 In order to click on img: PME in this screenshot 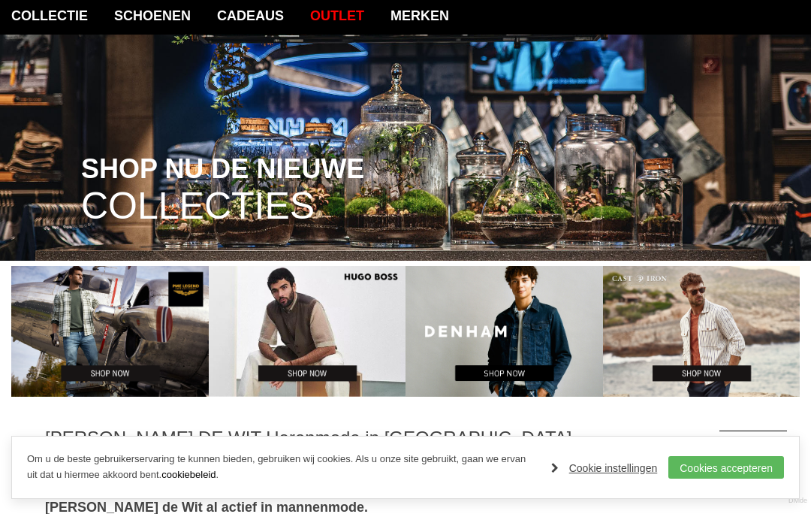, I will do `click(110, 331)`.